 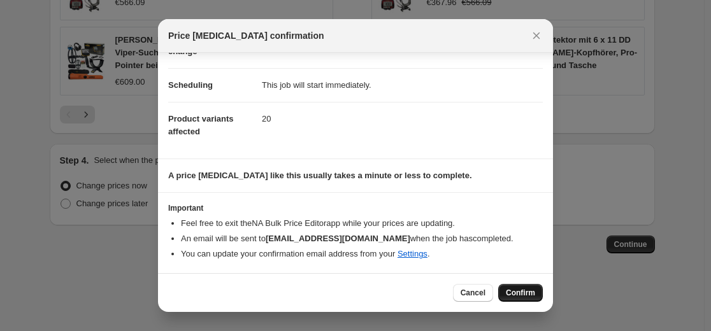 I want to click on button: Confirm, so click(x=521, y=293).